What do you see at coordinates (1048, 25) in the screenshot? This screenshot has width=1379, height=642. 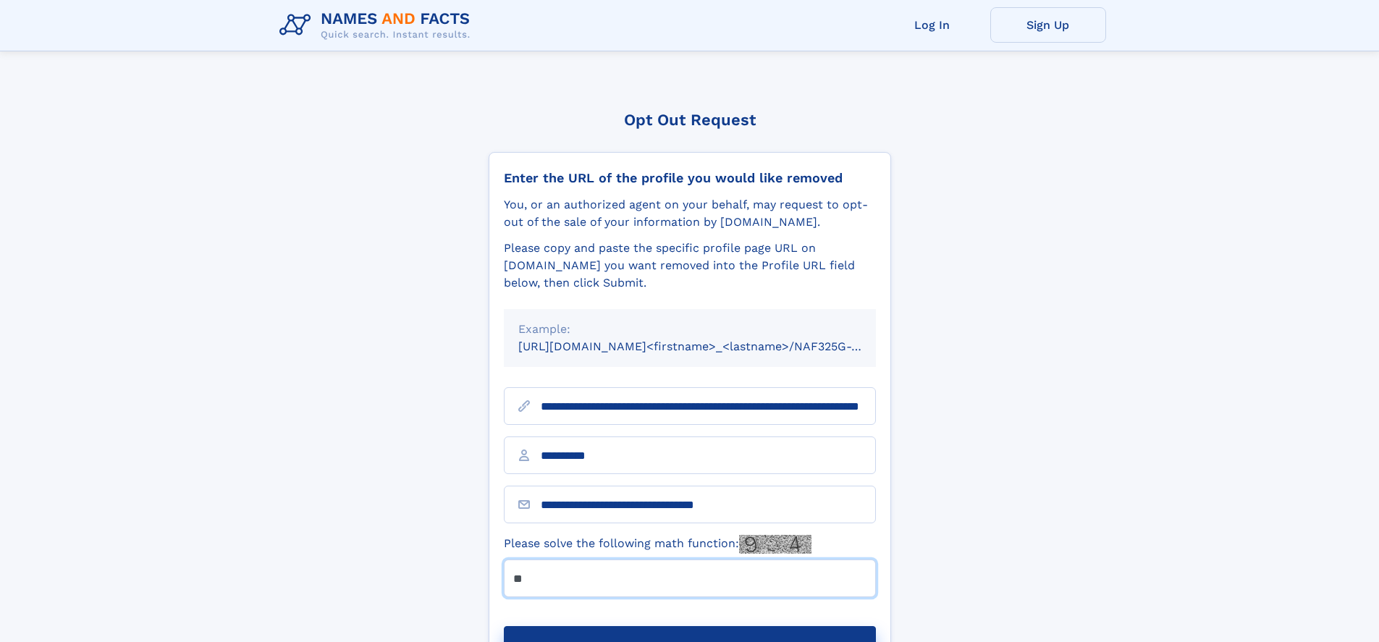 I see `a: Sign Up` at bounding box center [1048, 25].